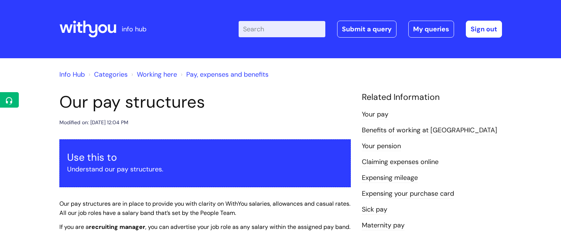 The image size is (561, 237). What do you see at coordinates (383, 226) in the screenshot?
I see `a: Maternity pay` at bounding box center [383, 226].